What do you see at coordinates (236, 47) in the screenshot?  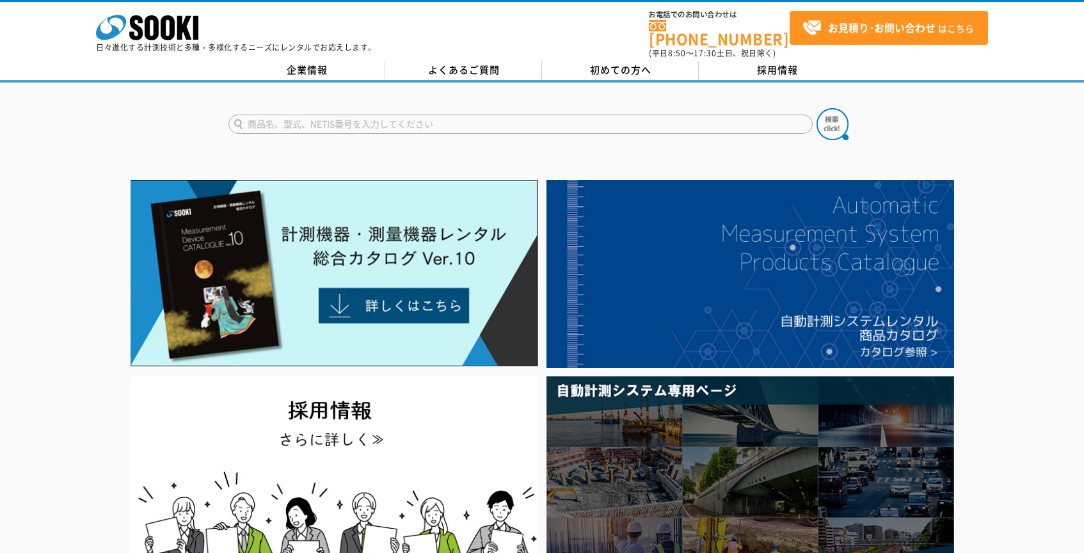 I see `p: 日々進化する計測技術と多種・多様化するニーズにレンタルでお応えします。` at bounding box center [236, 47].